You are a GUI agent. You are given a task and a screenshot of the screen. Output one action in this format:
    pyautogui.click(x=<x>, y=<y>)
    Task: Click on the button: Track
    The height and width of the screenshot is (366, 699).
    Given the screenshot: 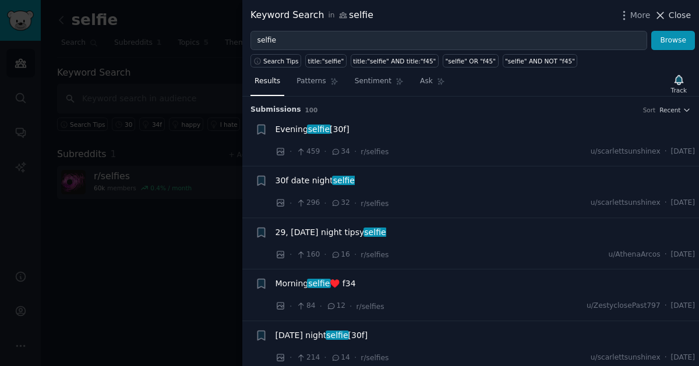 What is the action you would take?
    pyautogui.click(x=679, y=84)
    